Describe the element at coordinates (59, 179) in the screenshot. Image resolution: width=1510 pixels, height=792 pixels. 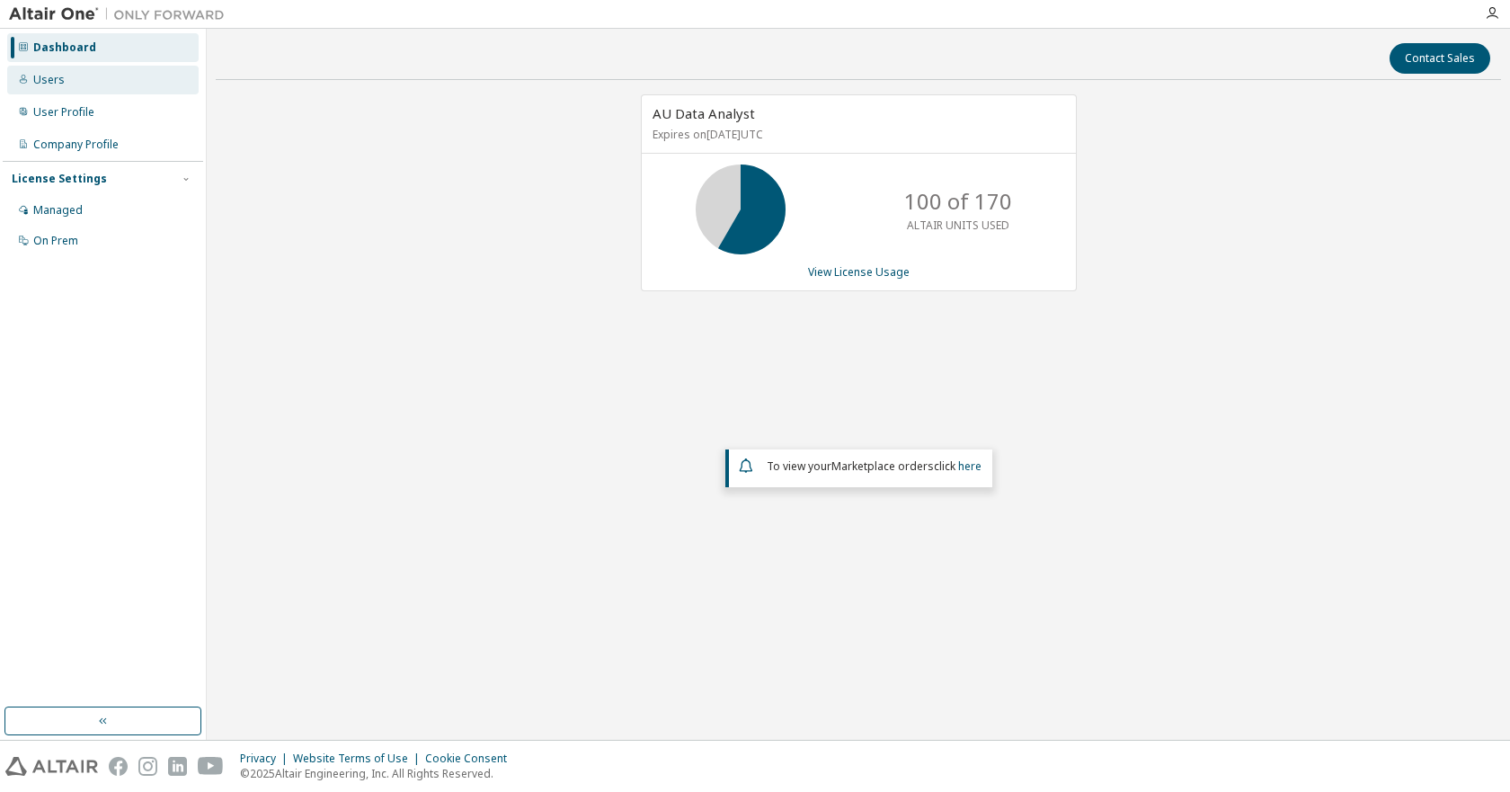
I see `div: License Settings` at that location.